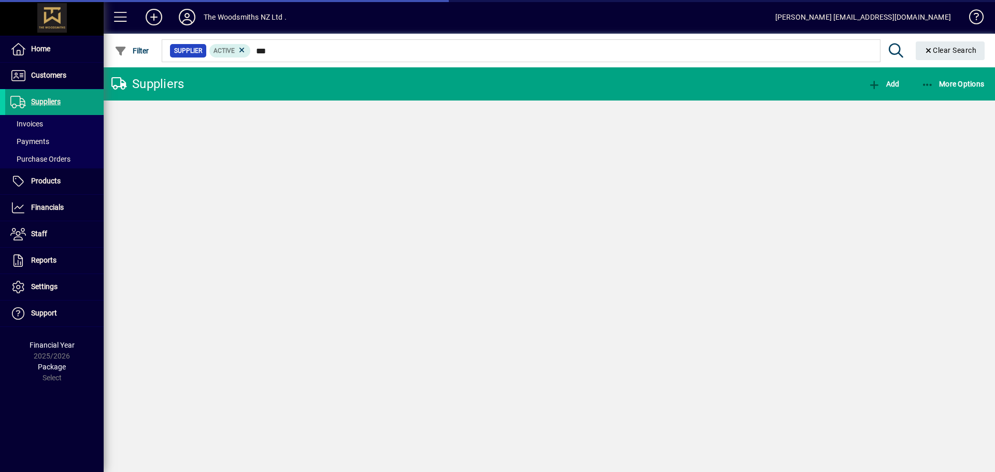 The width and height of the screenshot is (995, 472). What do you see at coordinates (30, 141) in the screenshot?
I see `span: Payments` at bounding box center [30, 141].